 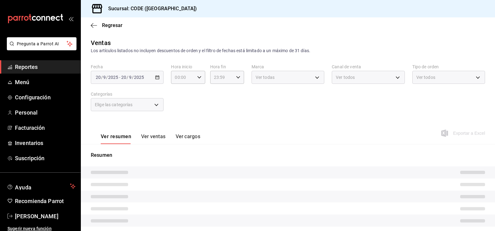 What do you see at coordinates (45, 67) in the screenshot?
I see `span: Reportes` at bounding box center [45, 67].